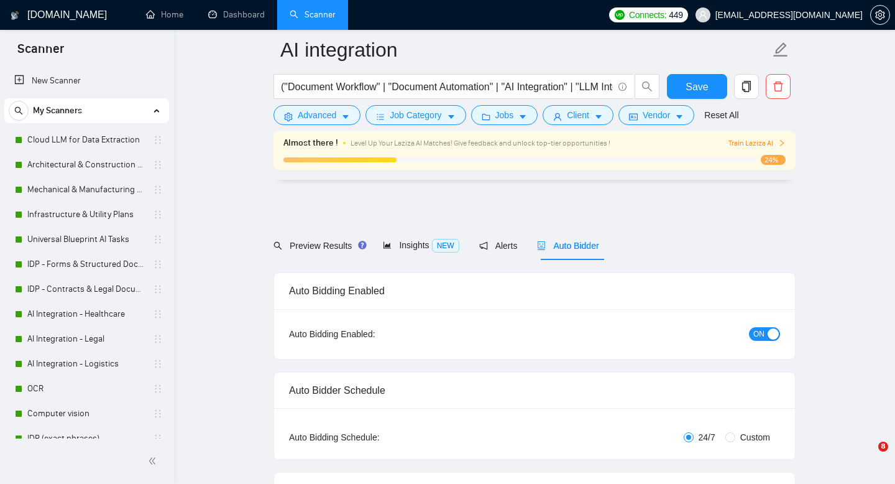 Image resolution: width=895 pixels, height=484 pixels. I want to click on span: My Scanners, so click(57, 111).